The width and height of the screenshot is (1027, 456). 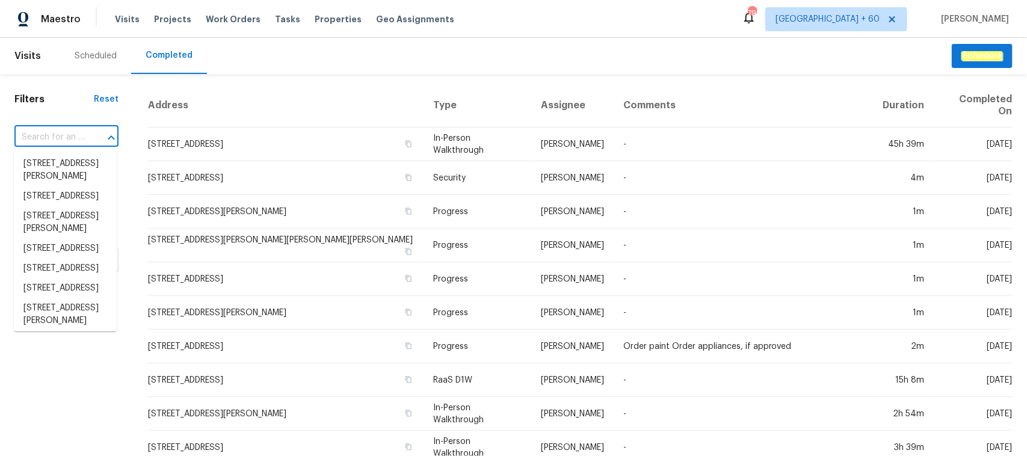 What do you see at coordinates (49, 137) in the screenshot?
I see `input: Search for an address...` at bounding box center [49, 137].